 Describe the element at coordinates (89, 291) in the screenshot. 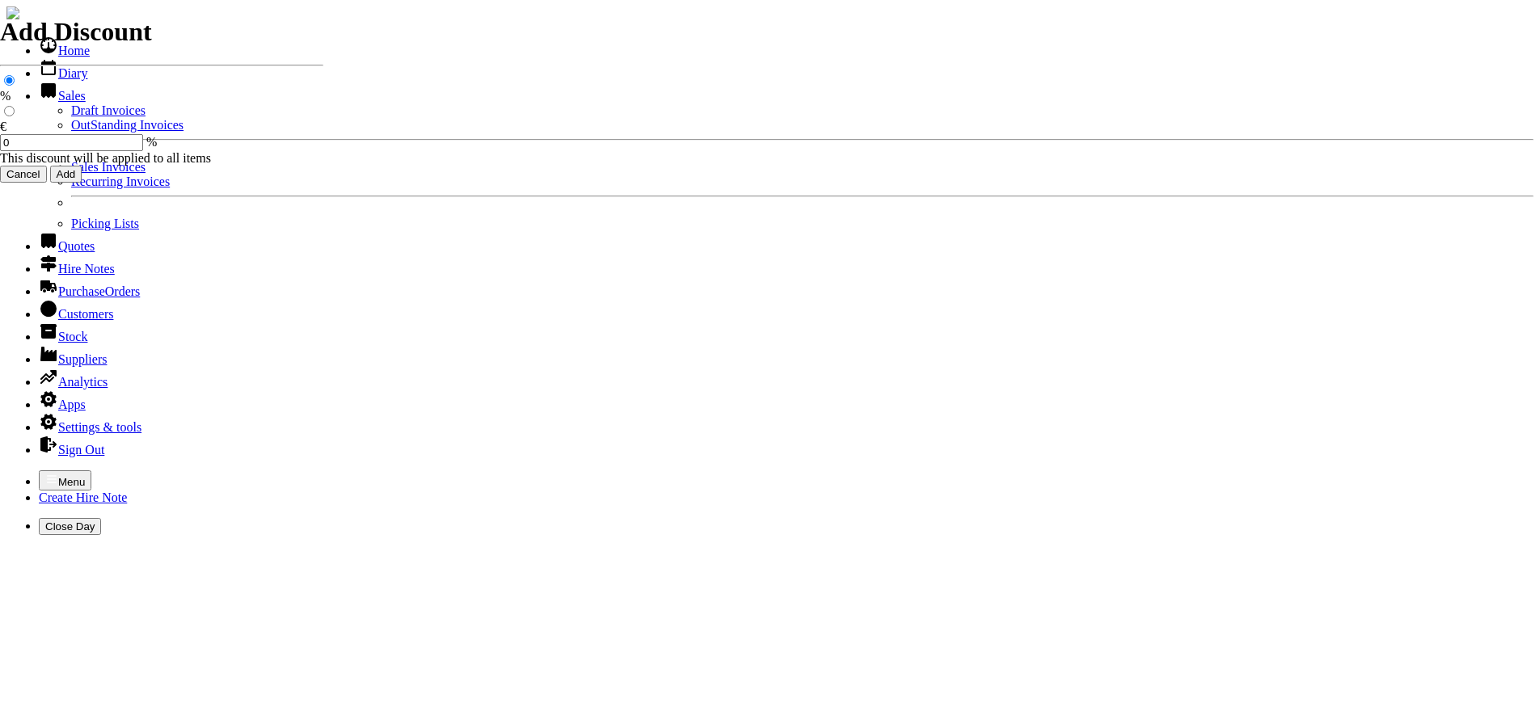

I see `a: PurchaseOrders` at that location.